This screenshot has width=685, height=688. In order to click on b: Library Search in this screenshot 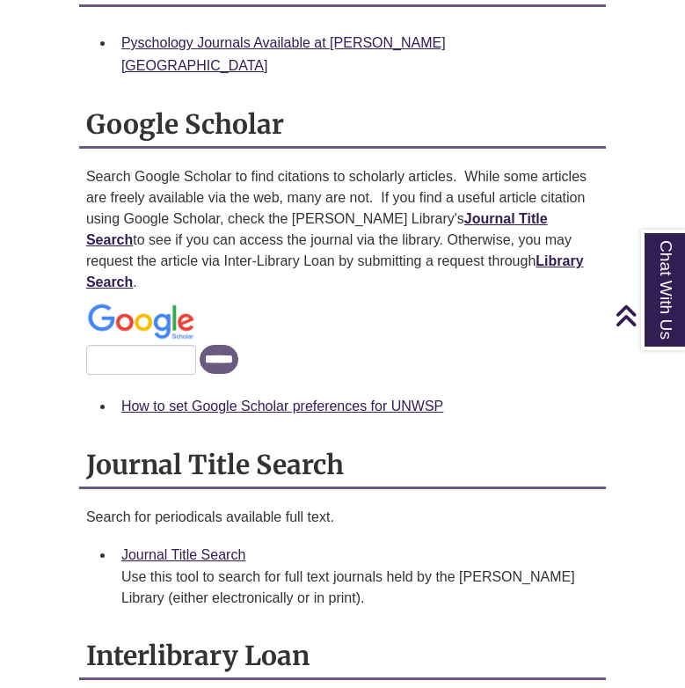, I will do `click(335, 271)`.